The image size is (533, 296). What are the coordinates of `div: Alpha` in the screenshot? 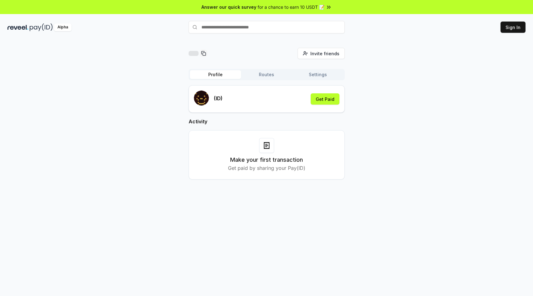 It's located at (63, 27).